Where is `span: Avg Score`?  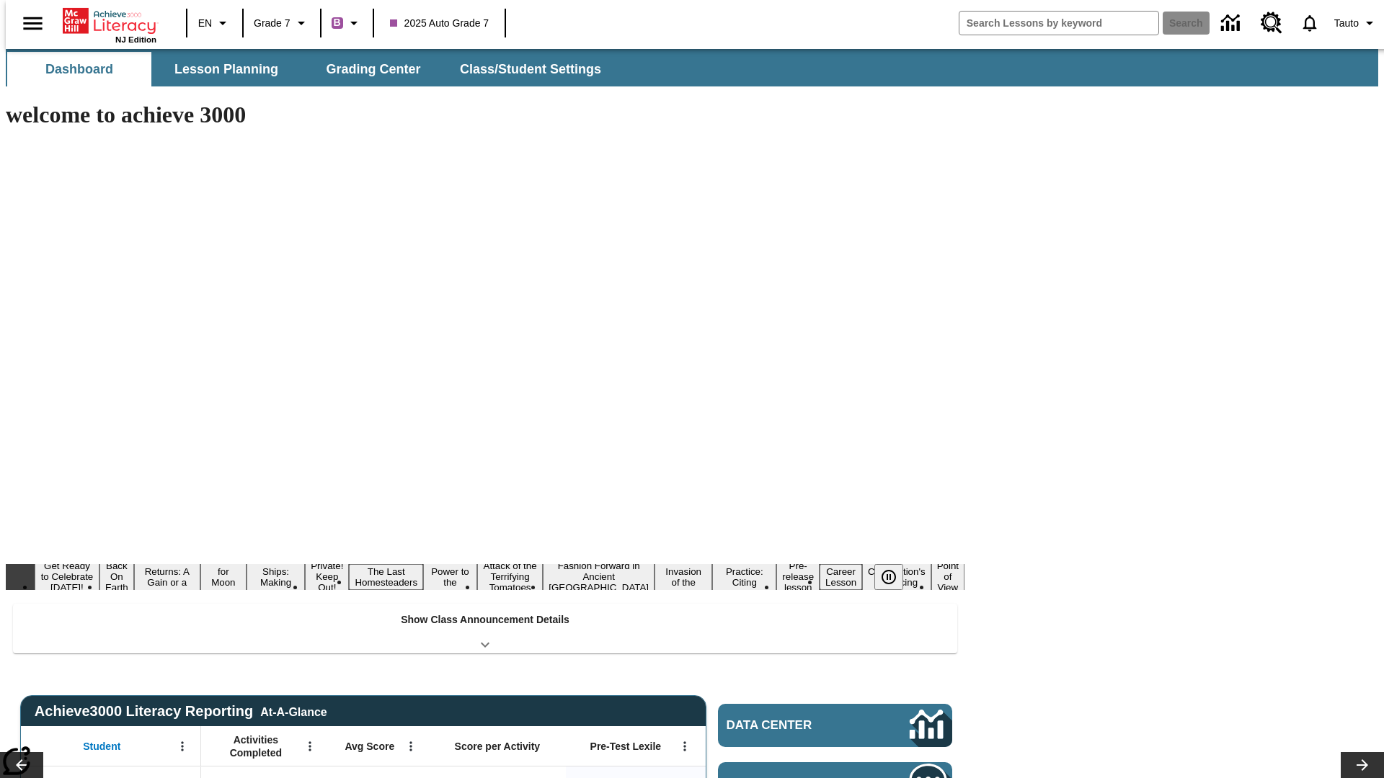 span: Avg Score is located at coordinates (369, 747).